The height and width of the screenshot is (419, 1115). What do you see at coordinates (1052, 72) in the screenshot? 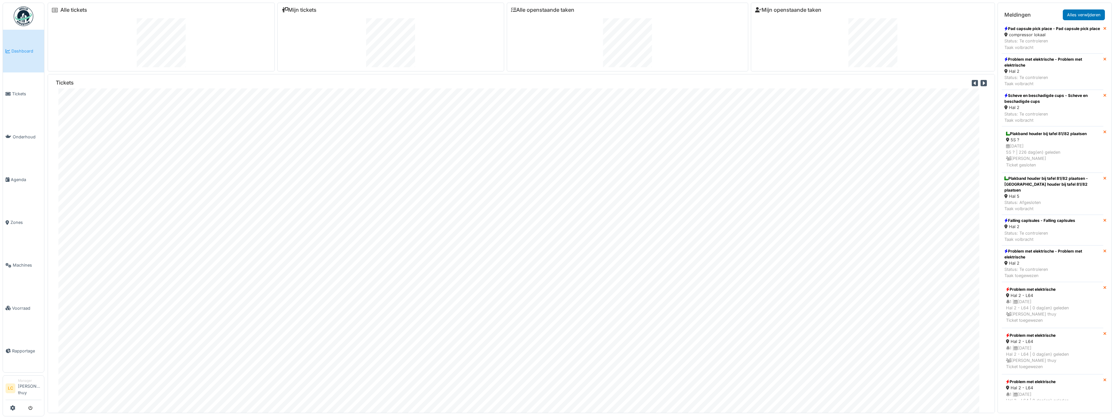
I see `a: Problem met elektrische - Problem met elektrische Hal 2 Status: Te controlerenTaak volbracht` at bounding box center [1052, 72].